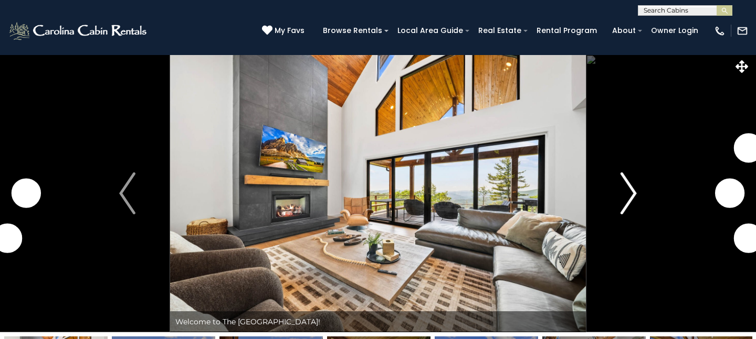  What do you see at coordinates (500, 30) in the screenshot?
I see `a: Real Estate` at bounding box center [500, 30].